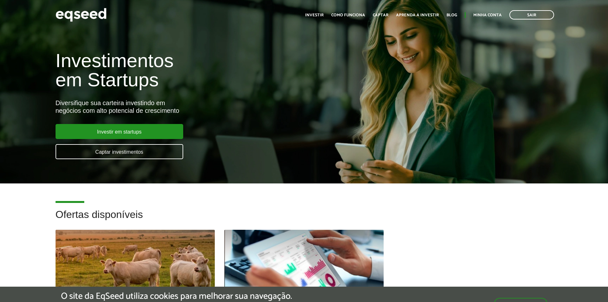  I want to click on h2: Ofertas disponíveis, so click(304, 219).